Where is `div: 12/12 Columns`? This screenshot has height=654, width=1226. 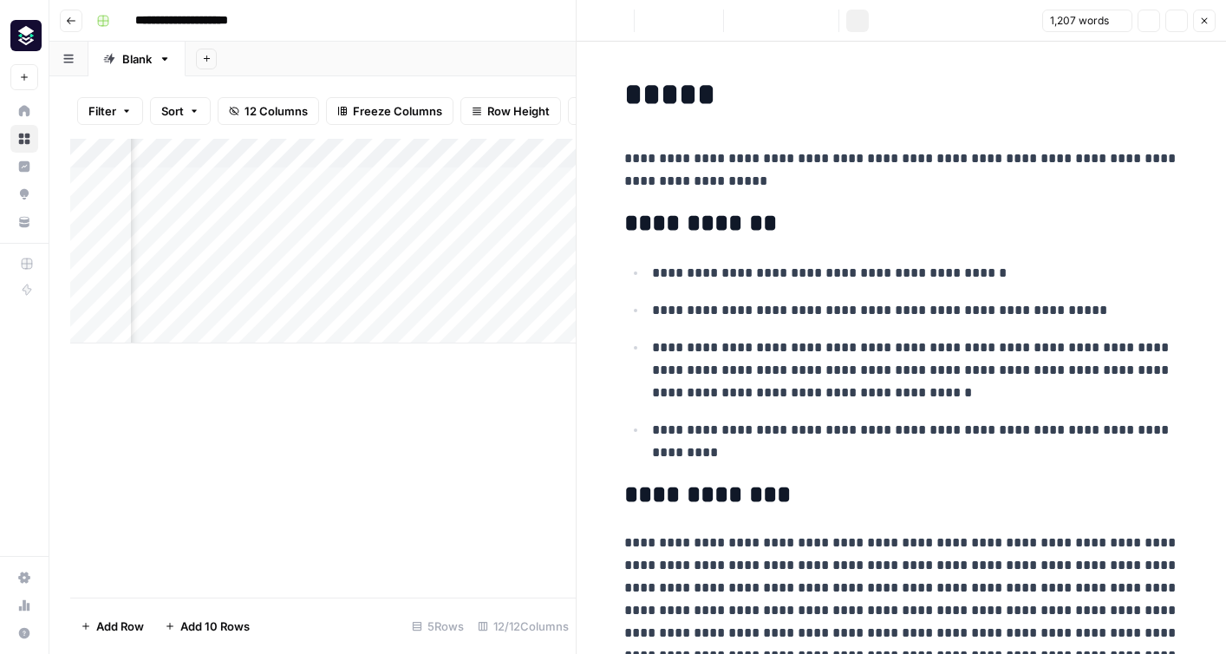
div: 12/12 Columns is located at coordinates (523, 626).